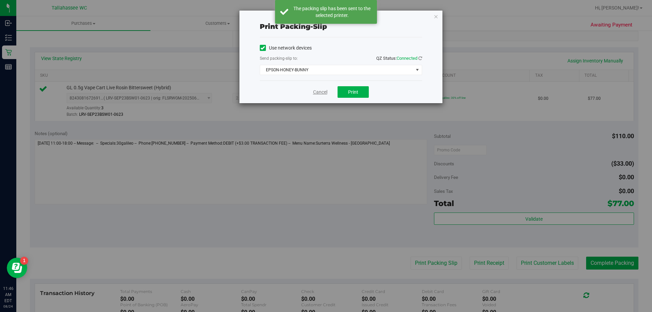  What do you see at coordinates (285, 48) in the screenshot?
I see `label: Use network devices` at bounding box center [285, 48].